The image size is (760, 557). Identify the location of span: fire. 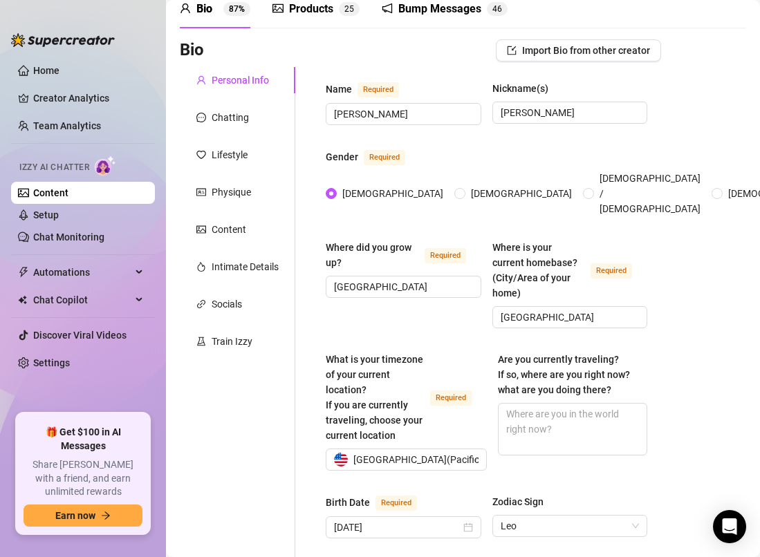
(201, 267).